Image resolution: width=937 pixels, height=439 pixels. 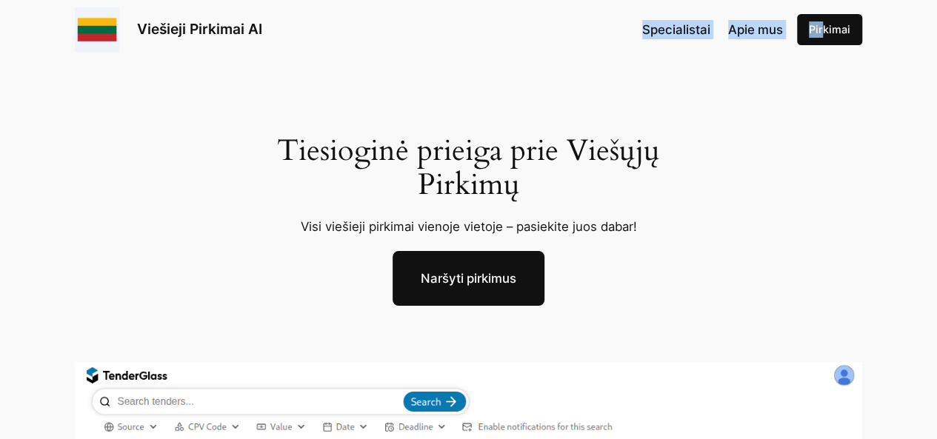 What do you see at coordinates (676, 30) in the screenshot?
I see `span: Specialistai` at bounding box center [676, 30].